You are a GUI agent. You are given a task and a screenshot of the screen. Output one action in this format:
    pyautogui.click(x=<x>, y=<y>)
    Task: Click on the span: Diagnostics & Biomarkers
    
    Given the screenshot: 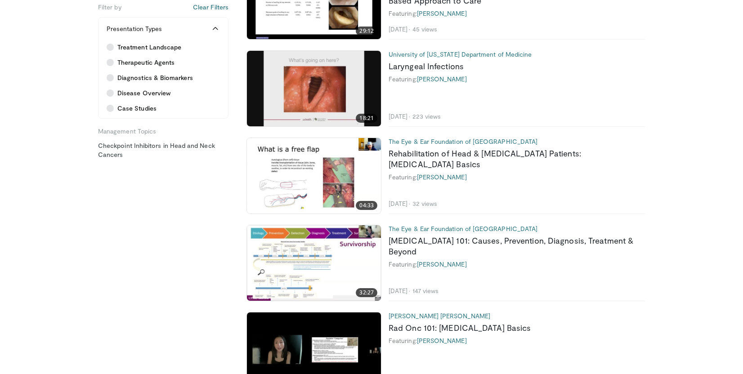 What is the action you would take?
    pyautogui.click(x=155, y=78)
    